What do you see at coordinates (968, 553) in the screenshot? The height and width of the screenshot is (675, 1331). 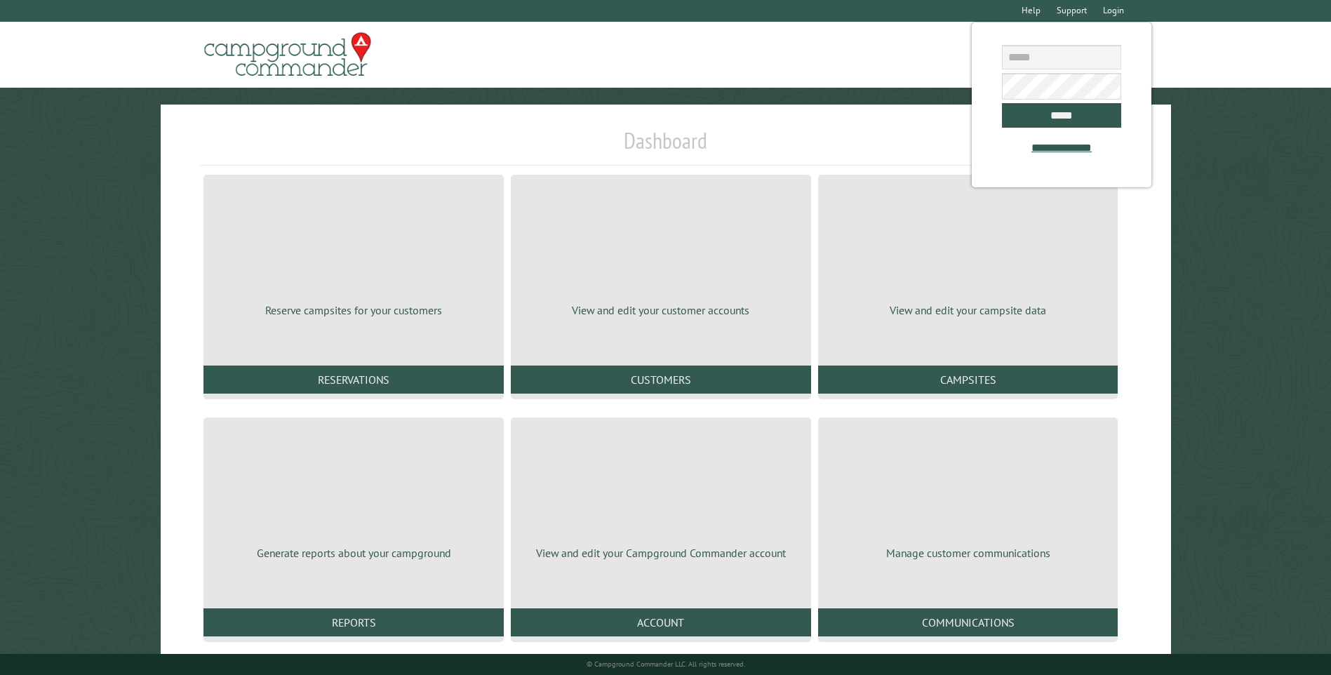 I see `p: Manage customer communications` at bounding box center [968, 553].